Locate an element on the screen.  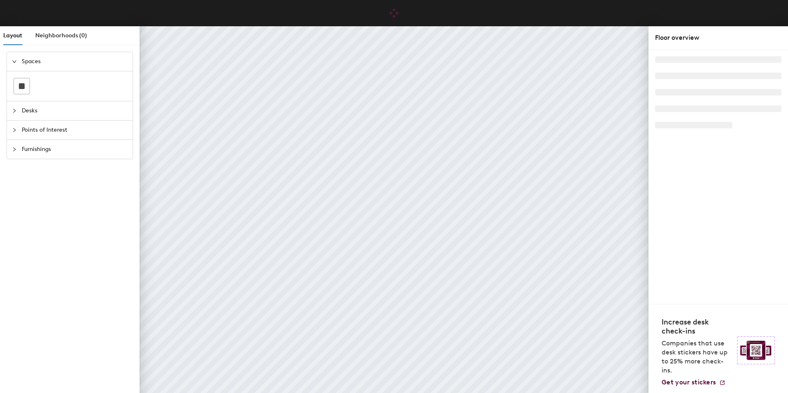
span: Neighborhoods (0) is located at coordinates (61, 35).